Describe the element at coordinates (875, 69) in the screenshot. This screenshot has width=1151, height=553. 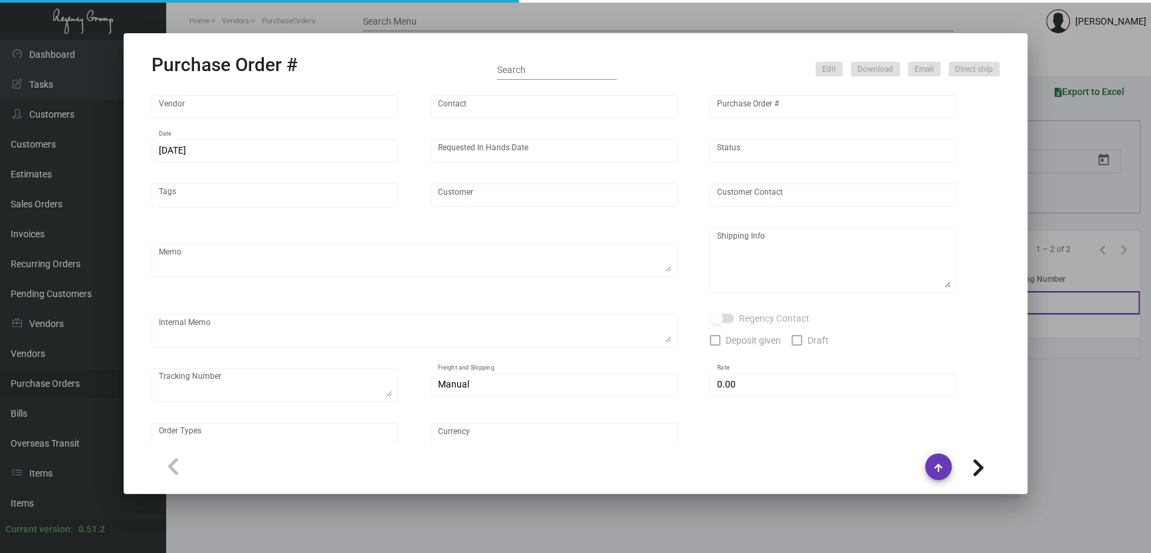
I see `span: Download` at that location.